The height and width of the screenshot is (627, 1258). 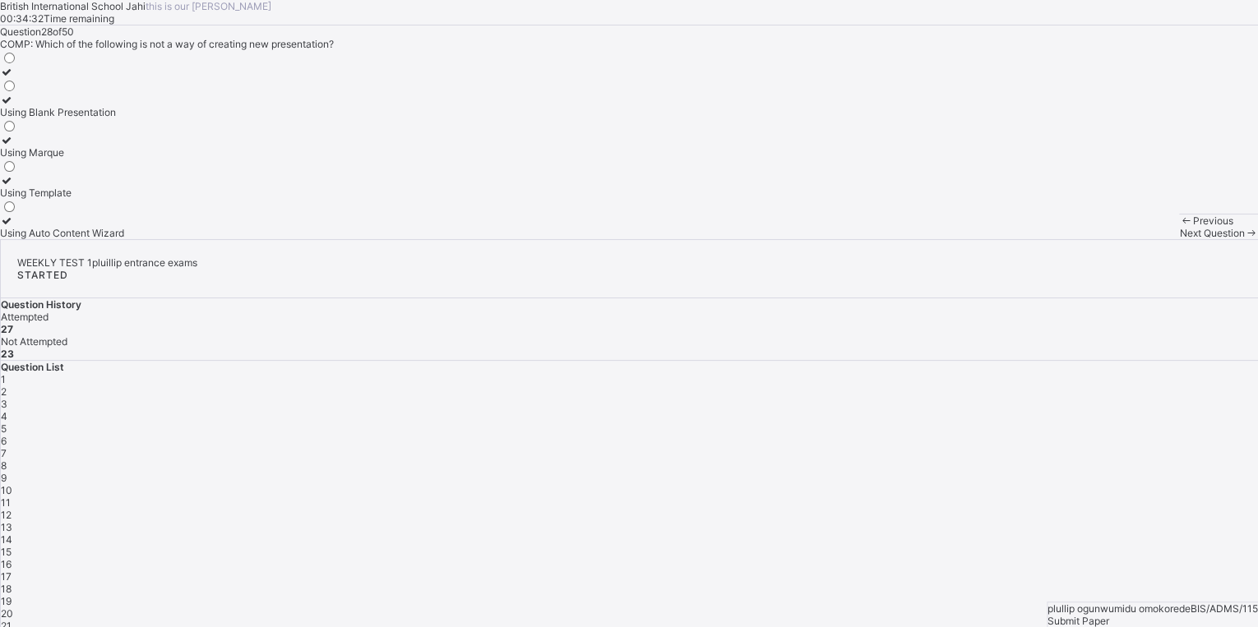 What do you see at coordinates (145, 262) in the screenshot?
I see `span: pluillip entrance exams` at bounding box center [145, 262].